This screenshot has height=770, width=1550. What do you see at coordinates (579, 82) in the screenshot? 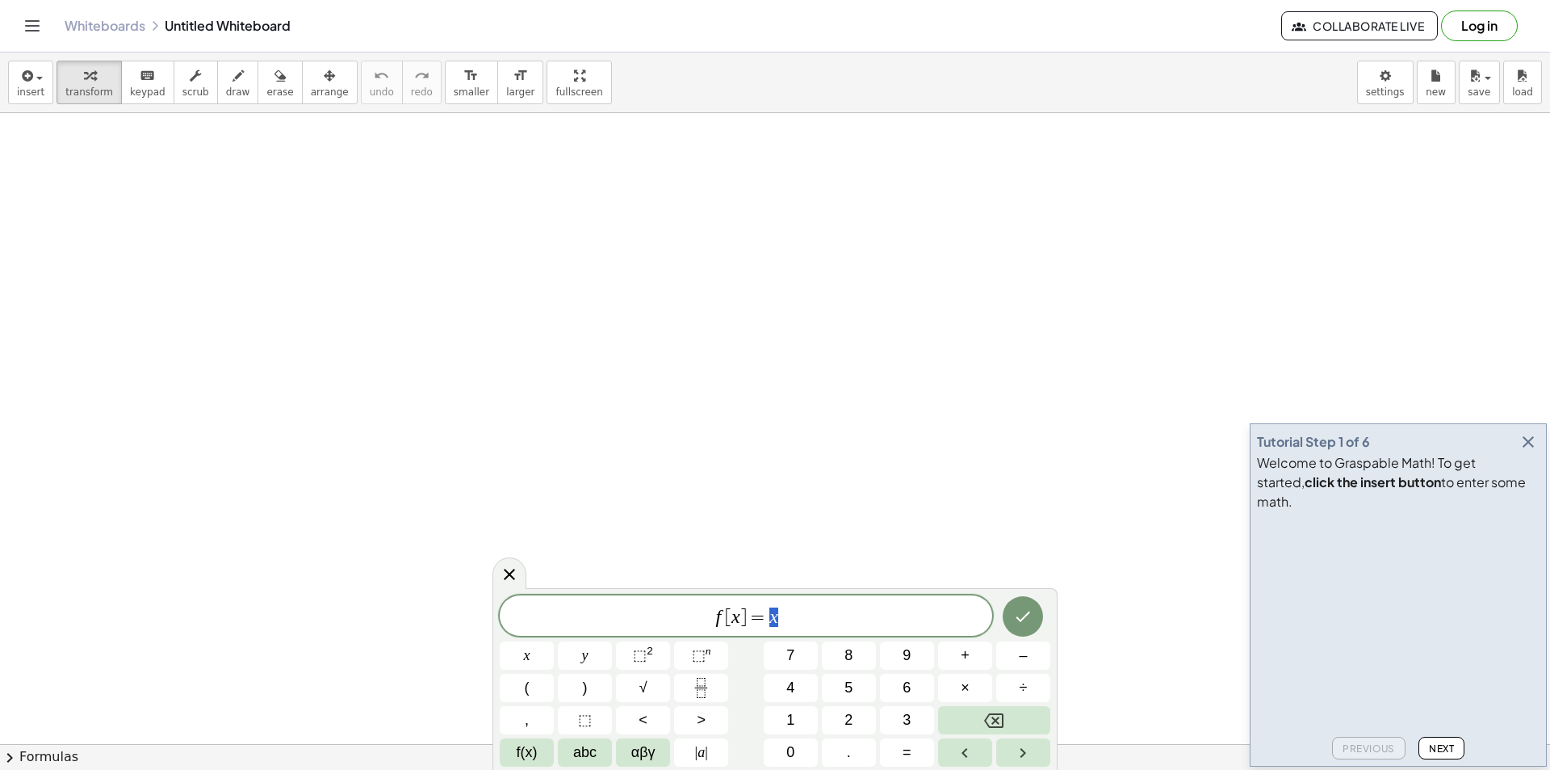
I see `button: fullscreen` at bounding box center [579, 82].